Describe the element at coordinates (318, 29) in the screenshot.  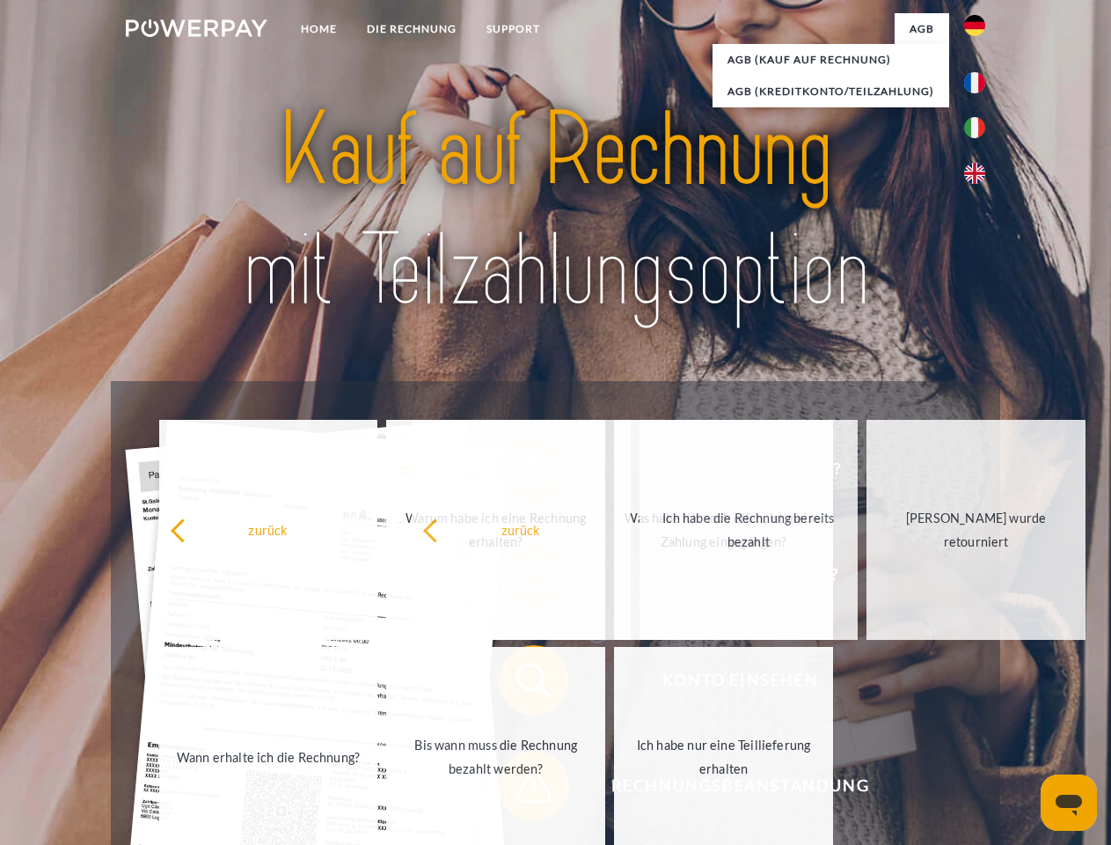
I see `a: Home` at that location.